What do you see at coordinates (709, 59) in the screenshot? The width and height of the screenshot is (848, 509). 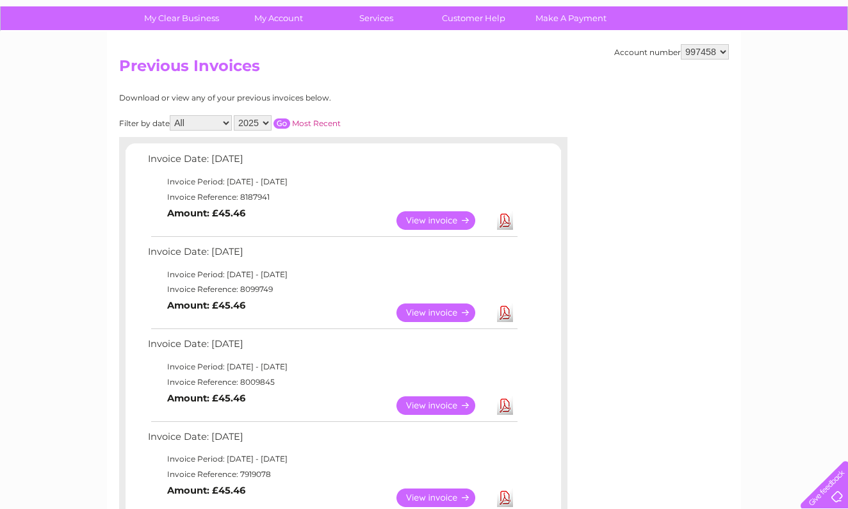 I see `a: Telecoms` at bounding box center [709, 59].